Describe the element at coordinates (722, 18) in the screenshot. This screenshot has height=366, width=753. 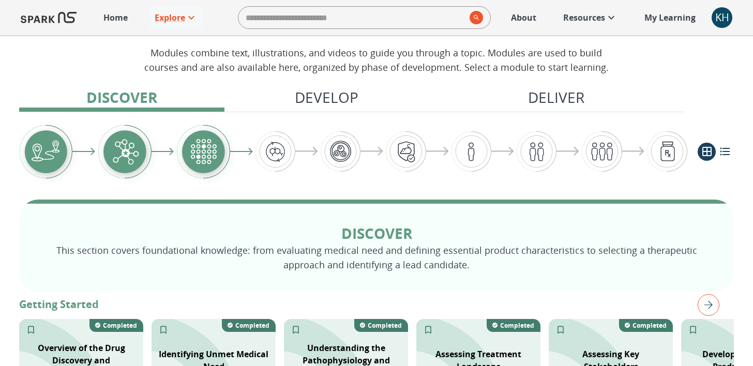
I see `div: KH` at that location.